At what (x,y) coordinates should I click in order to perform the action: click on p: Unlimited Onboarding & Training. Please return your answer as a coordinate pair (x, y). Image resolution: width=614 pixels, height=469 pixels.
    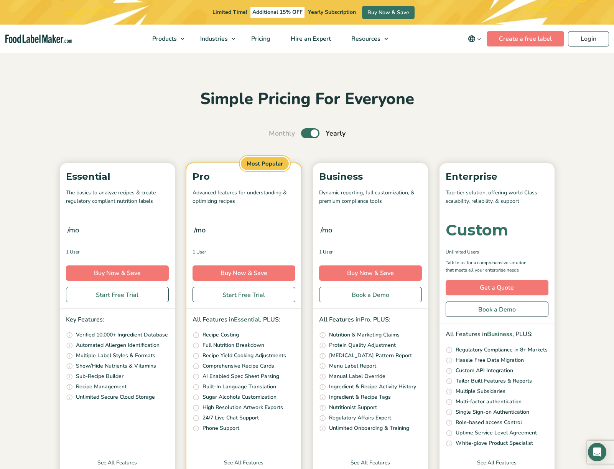
    Looking at the image, I should click on (369, 428).